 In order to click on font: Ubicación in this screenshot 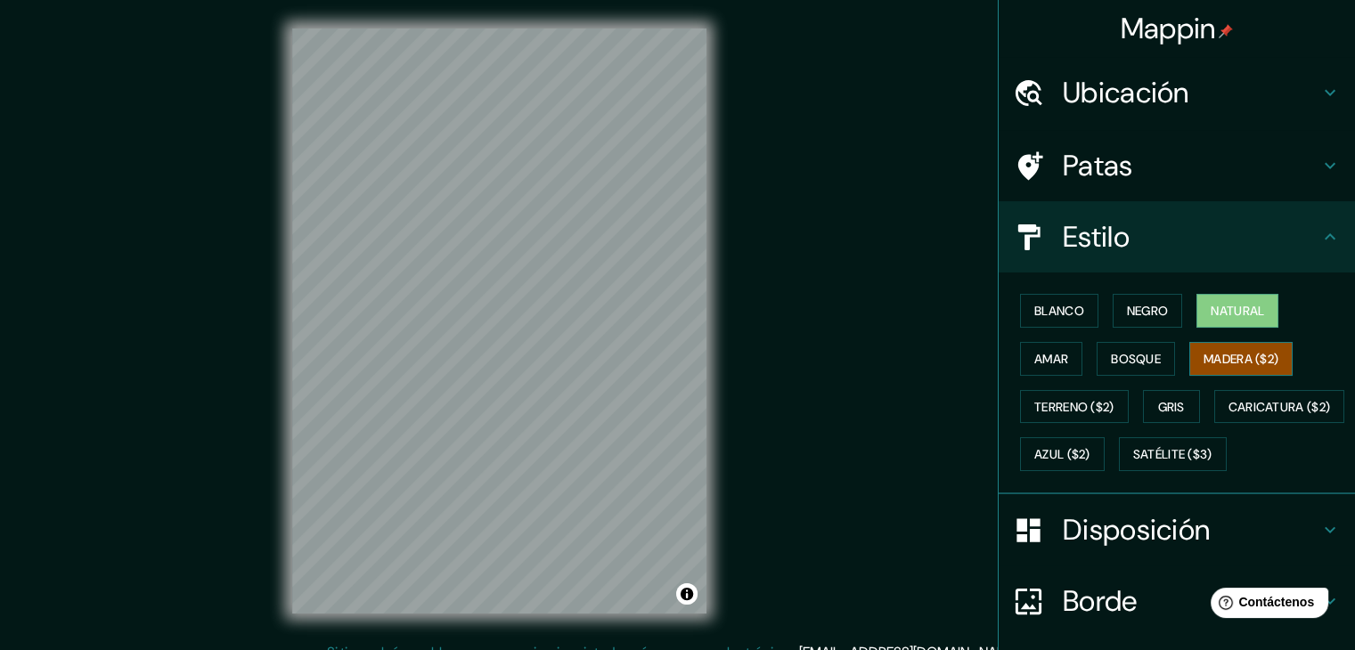, I will do `click(1126, 93)`.